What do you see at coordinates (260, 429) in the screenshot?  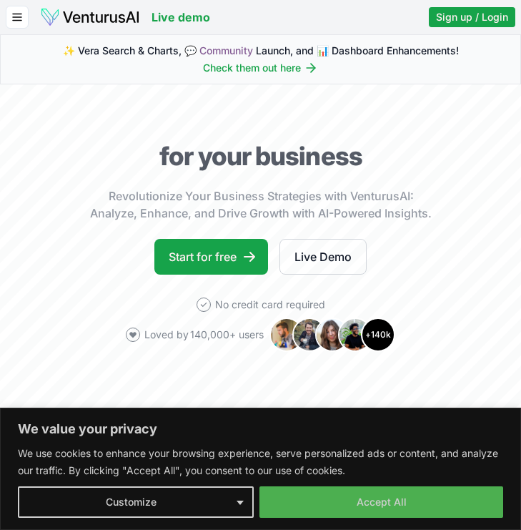 I see `p: We value your privacy` at bounding box center [260, 429].